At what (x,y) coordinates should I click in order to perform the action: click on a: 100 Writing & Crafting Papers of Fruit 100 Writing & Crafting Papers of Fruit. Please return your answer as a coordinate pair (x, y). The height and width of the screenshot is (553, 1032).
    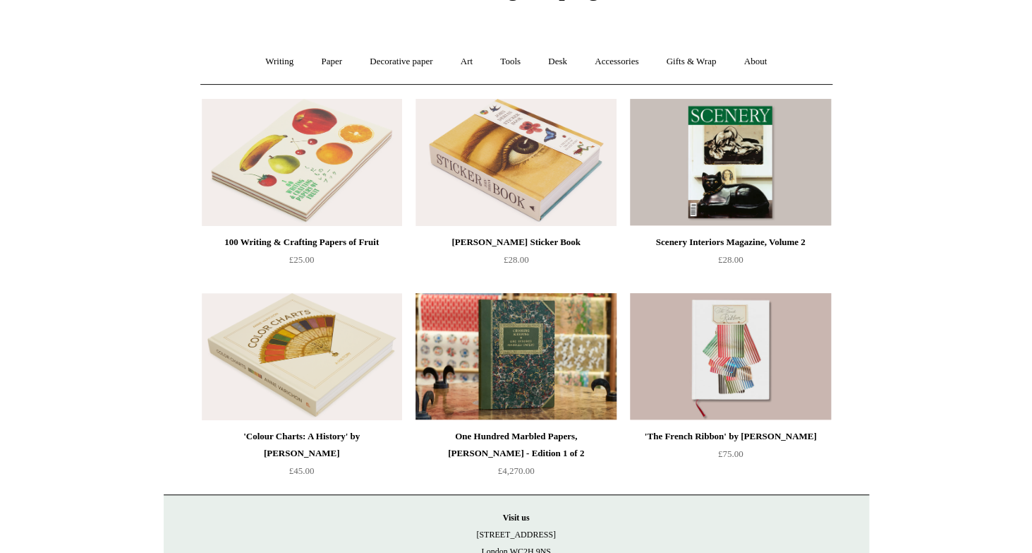
    Looking at the image, I should click on (302, 162).